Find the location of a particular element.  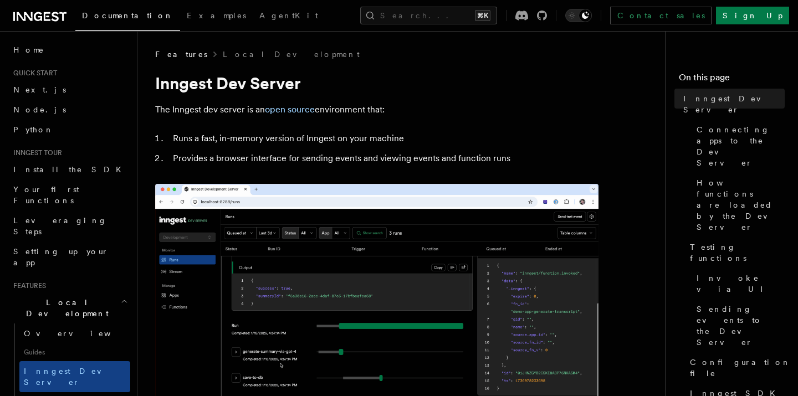

a: Setting up your app is located at coordinates (69, 257).